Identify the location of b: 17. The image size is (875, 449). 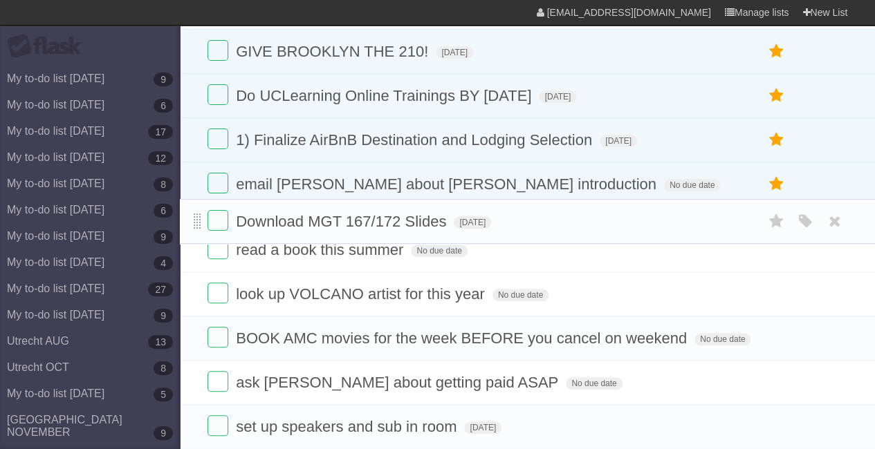
(160, 132).